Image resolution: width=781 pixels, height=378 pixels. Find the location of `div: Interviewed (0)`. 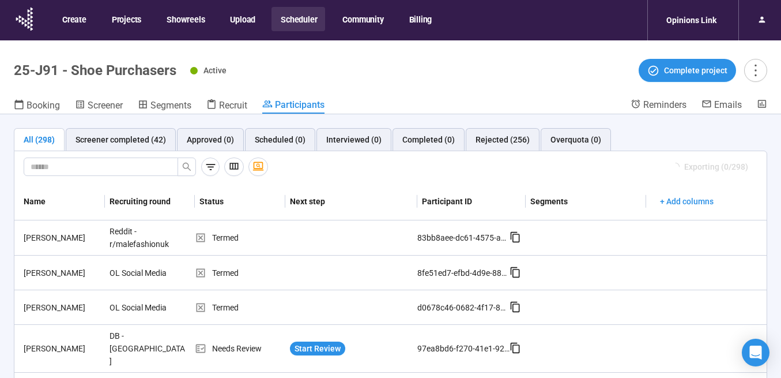

div: Interviewed (0) is located at coordinates (354, 139).